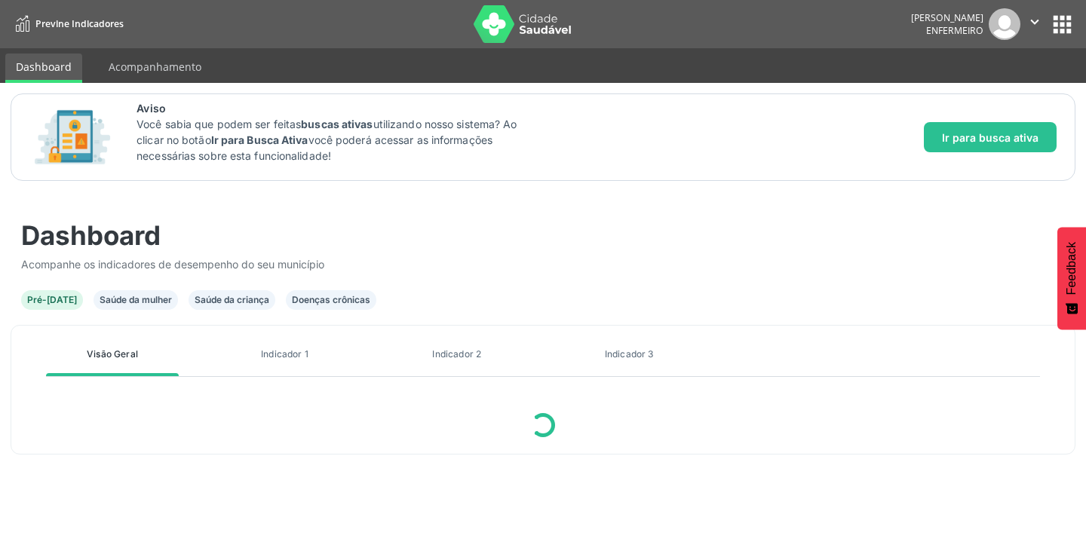 This screenshot has width=1086, height=557. I want to click on a: Acompanhamento, so click(155, 66).